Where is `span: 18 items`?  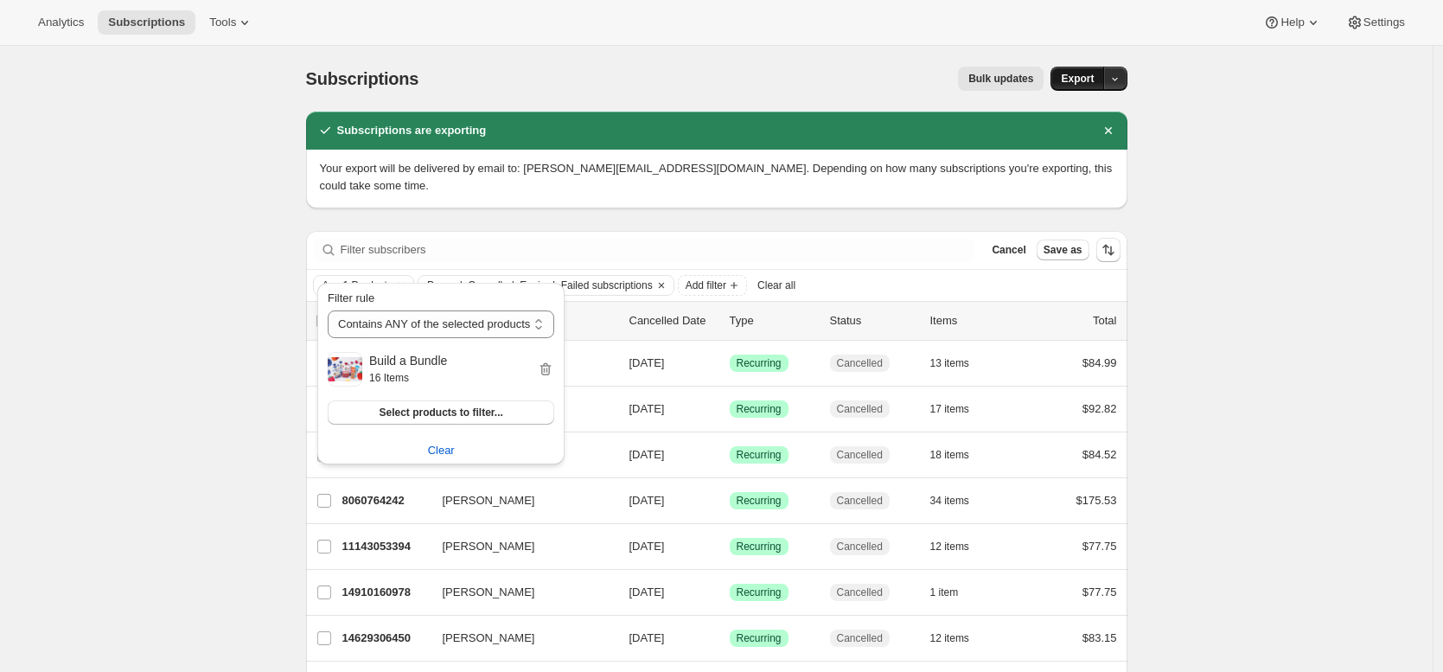
span: 18 items is located at coordinates (949, 455).